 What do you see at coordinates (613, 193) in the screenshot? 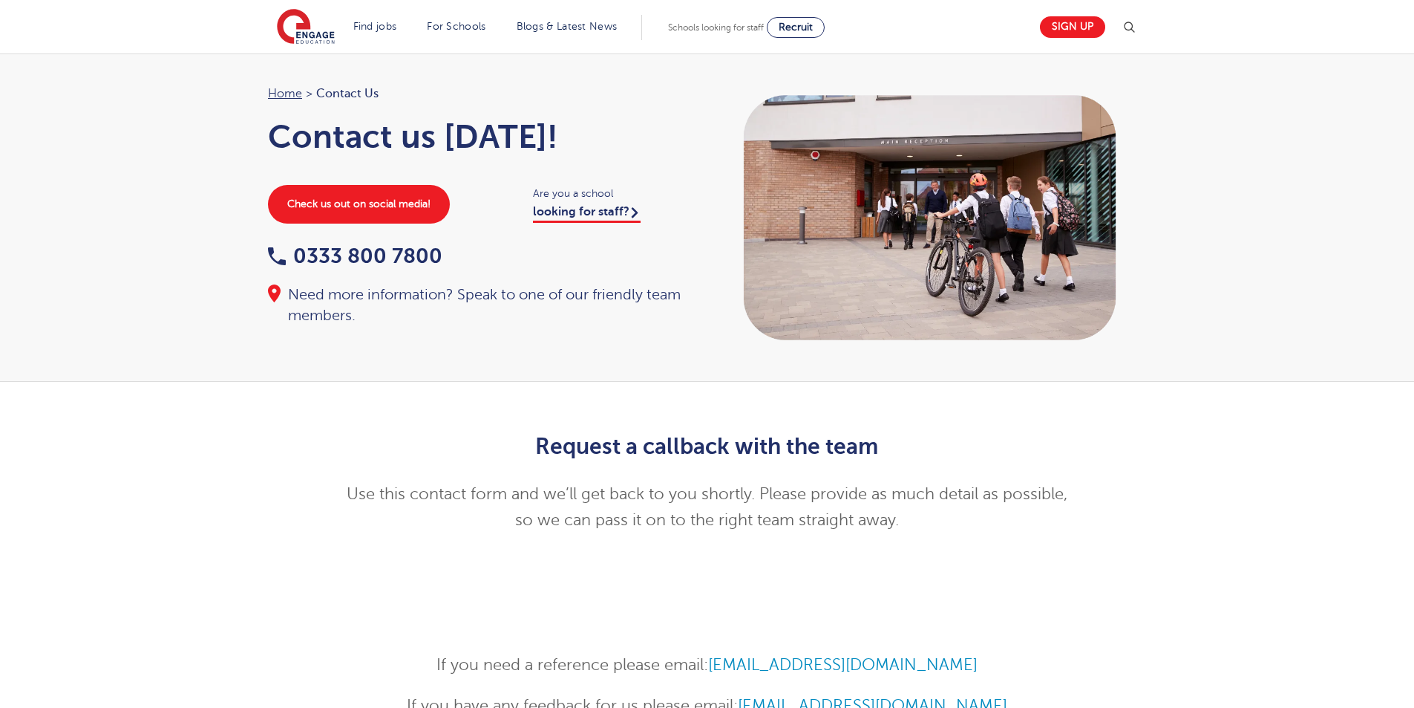
I see `span: Are you a school` at bounding box center [613, 193].